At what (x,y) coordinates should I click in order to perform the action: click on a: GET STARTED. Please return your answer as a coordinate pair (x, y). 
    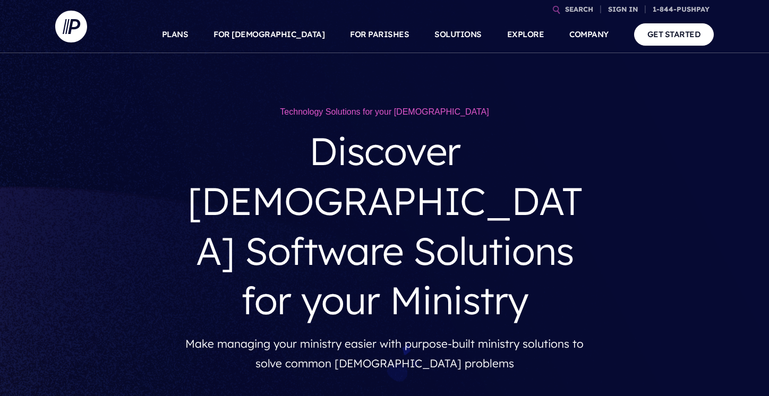
    Looking at the image, I should click on (674, 34).